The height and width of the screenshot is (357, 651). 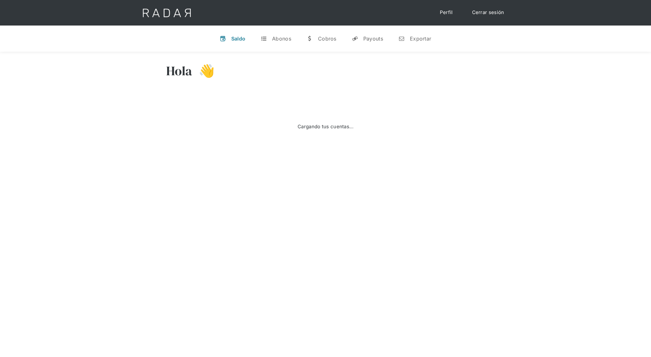 What do you see at coordinates (327, 39) in the screenshot?
I see `div: Cobros` at bounding box center [327, 39].